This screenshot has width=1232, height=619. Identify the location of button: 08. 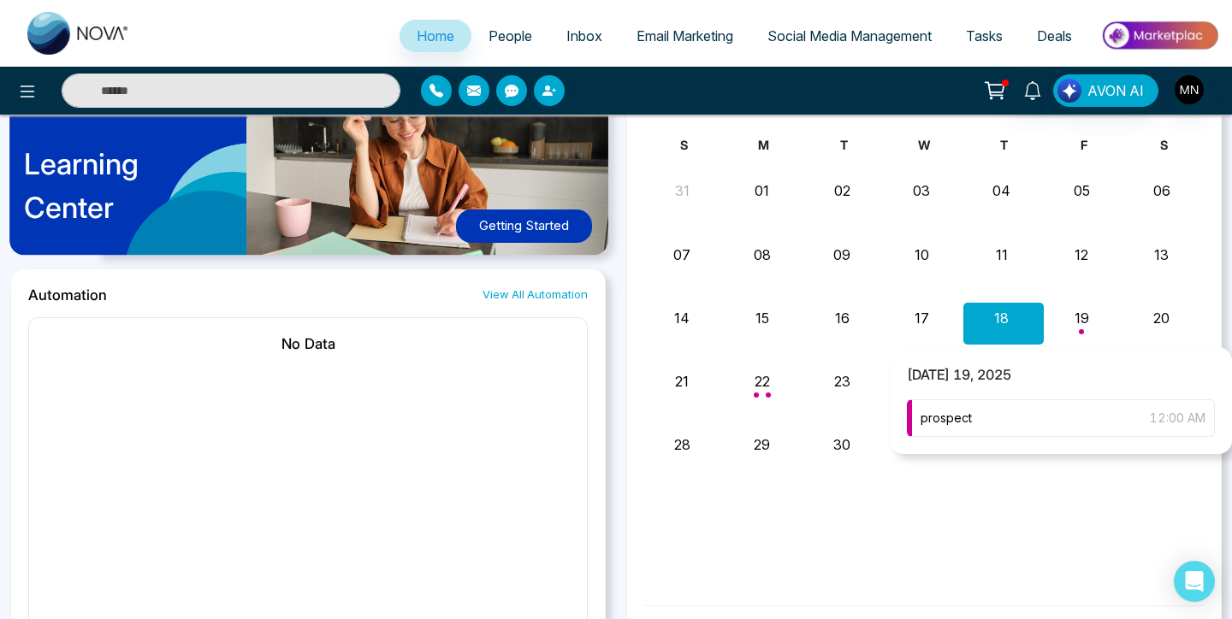
(762, 255).